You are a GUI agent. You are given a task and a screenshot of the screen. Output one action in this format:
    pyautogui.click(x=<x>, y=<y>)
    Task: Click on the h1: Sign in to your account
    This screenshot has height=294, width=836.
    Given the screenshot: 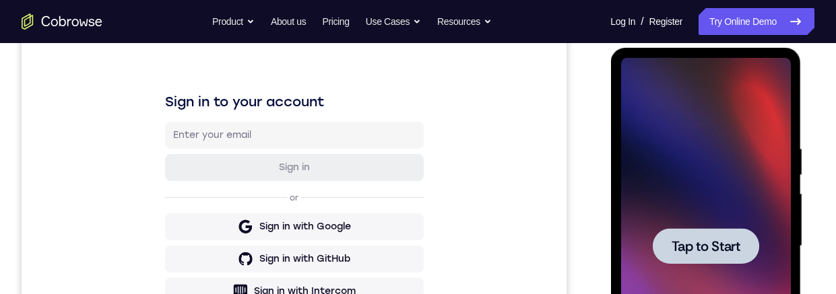 What is the action you would take?
    pyautogui.click(x=273, y=102)
    